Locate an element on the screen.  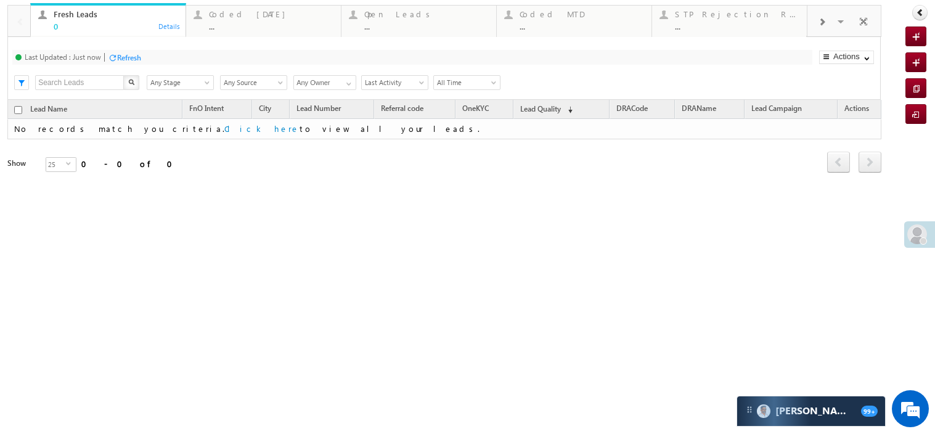
a: Show All Items is located at coordinates (347, 82).